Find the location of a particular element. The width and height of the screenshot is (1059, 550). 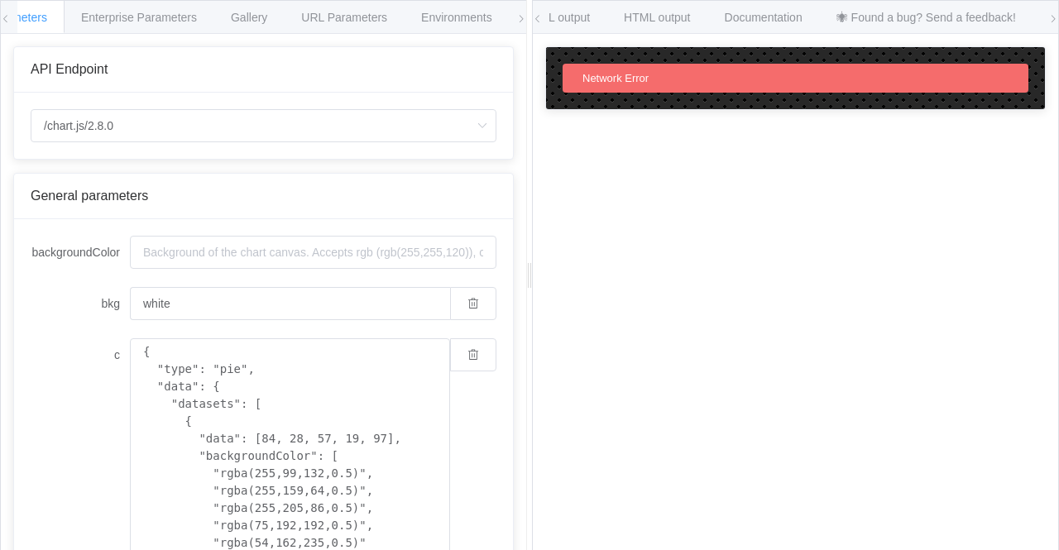

span: URL output is located at coordinates (561, 17).